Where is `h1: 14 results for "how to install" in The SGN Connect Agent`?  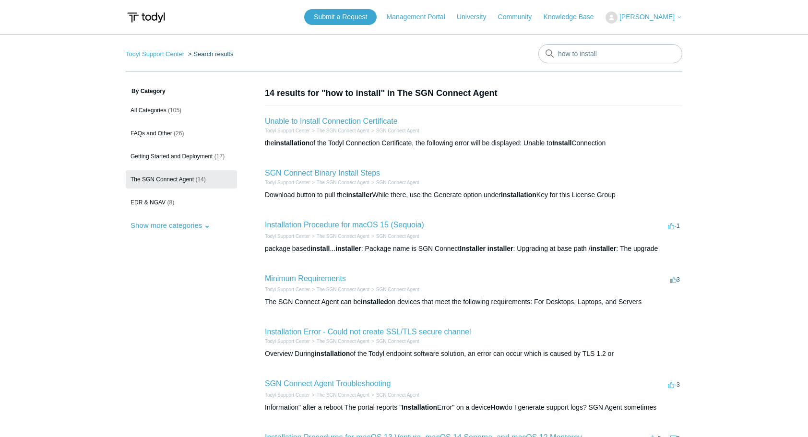 h1: 14 results for "how to install" in The SGN Connect Agent is located at coordinates (473, 93).